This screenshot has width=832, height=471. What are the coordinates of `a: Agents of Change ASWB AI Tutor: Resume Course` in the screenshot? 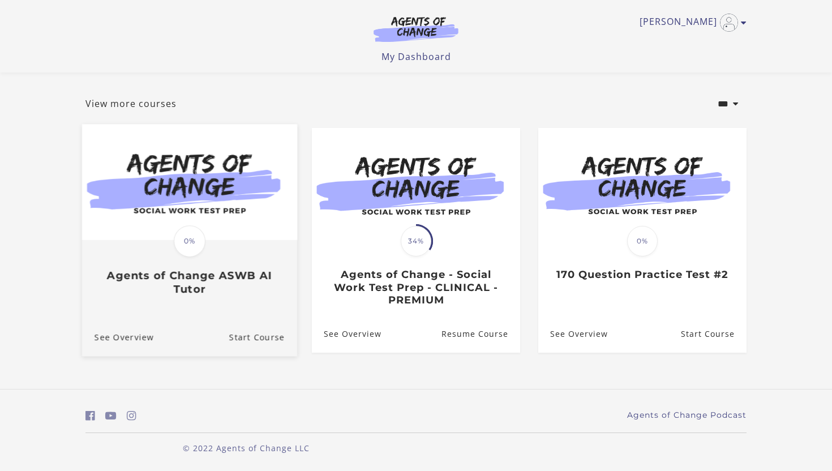 It's located at (263, 337).